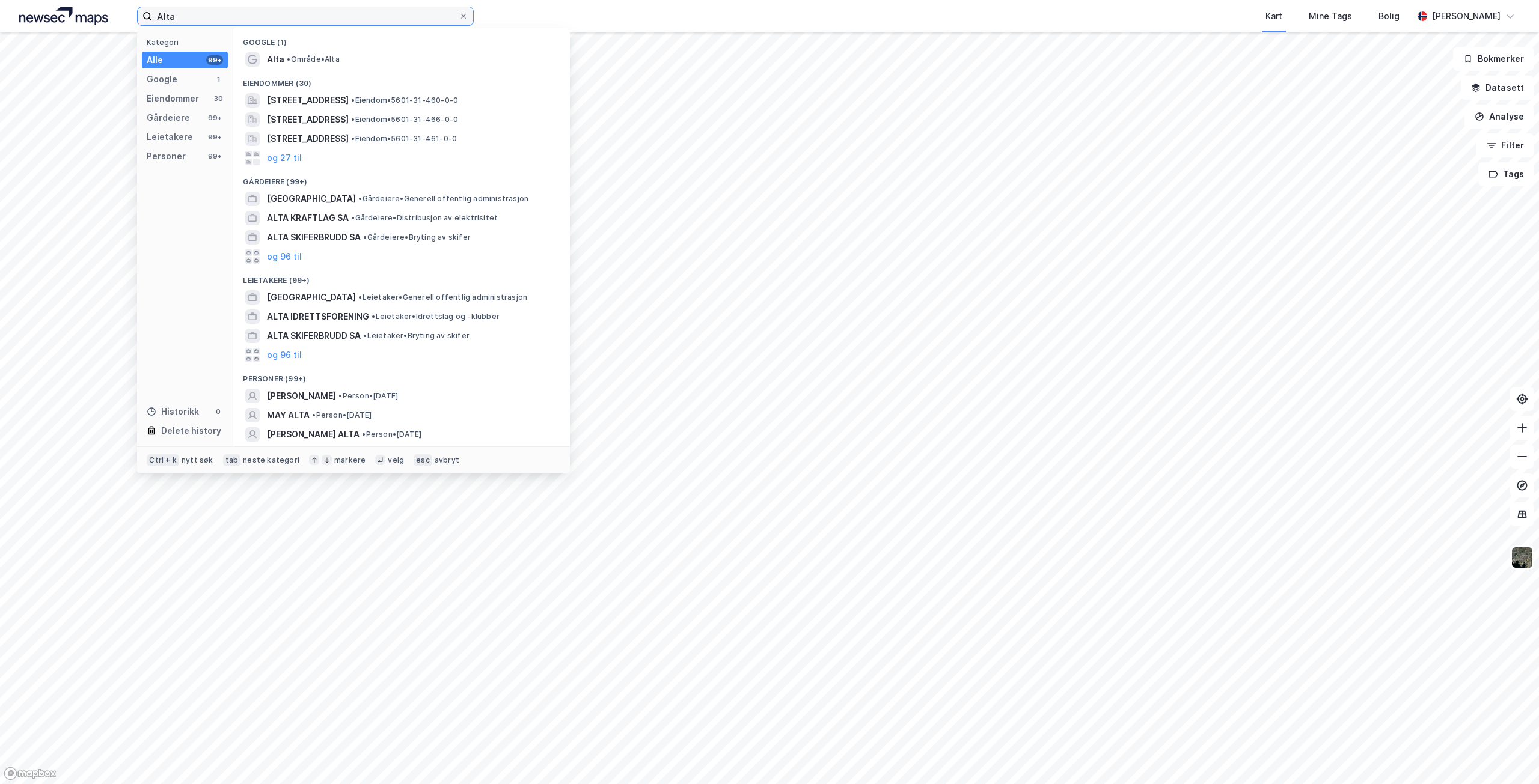 The height and width of the screenshot is (784, 1539). I want to click on div: esc, so click(423, 461).